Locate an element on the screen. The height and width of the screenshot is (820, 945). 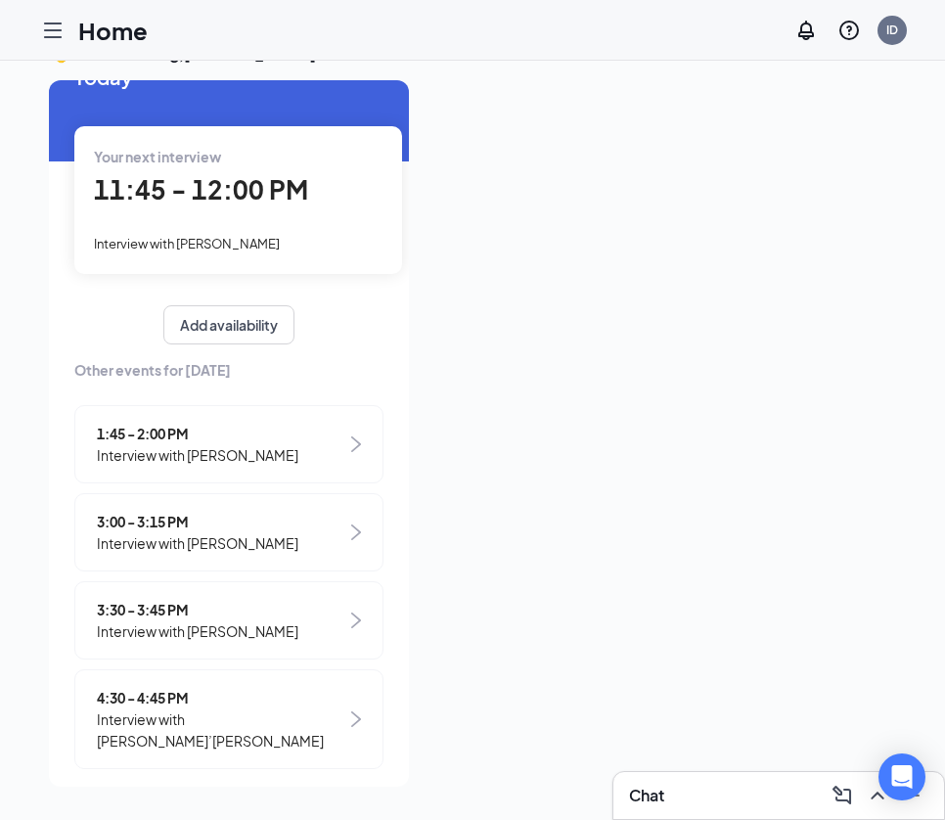
span: 11:45 - 12:00 PM is located at coordinates (201, 189).